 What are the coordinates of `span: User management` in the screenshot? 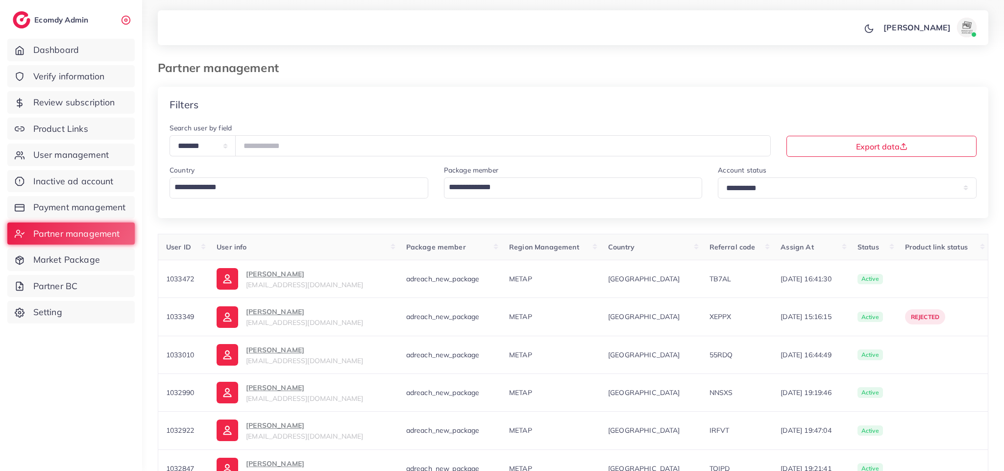 It's located at (71, 155).